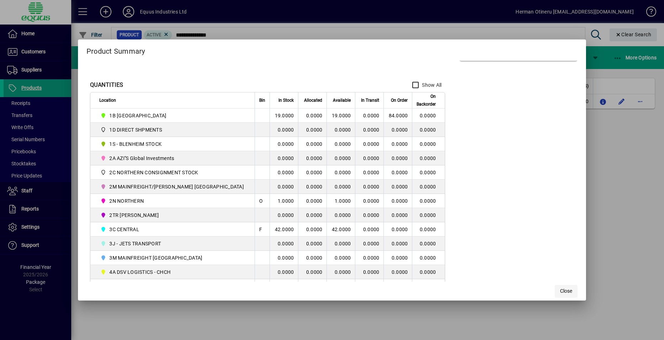  I want to click on span: Available, so click(342, 100).